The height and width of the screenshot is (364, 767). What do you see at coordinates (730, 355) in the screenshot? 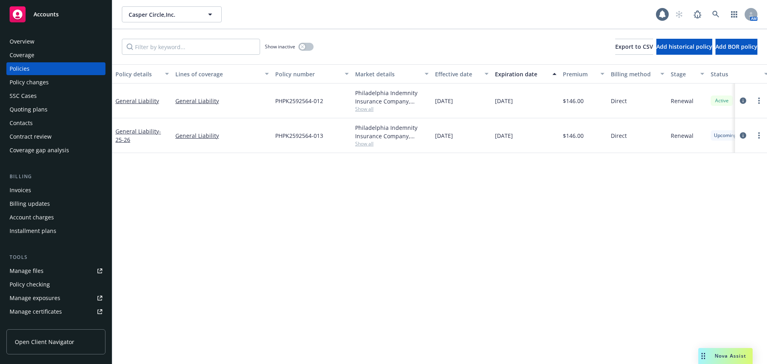
I see `span: Nova Assist` at bounding box center [730, 355].